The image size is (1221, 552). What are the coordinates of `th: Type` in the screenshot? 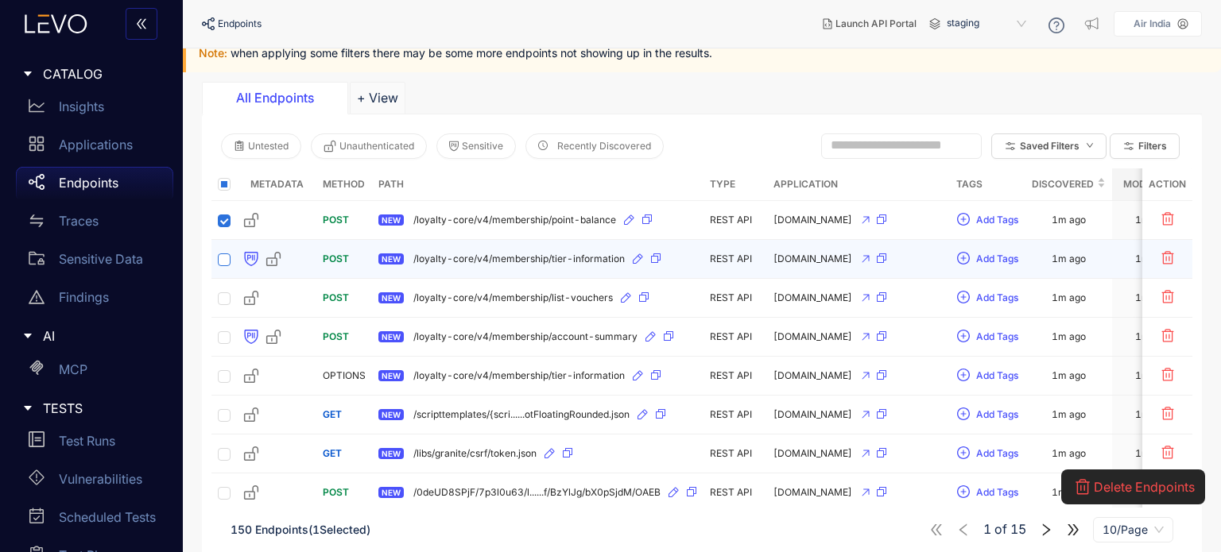 It's located at (735, 184).